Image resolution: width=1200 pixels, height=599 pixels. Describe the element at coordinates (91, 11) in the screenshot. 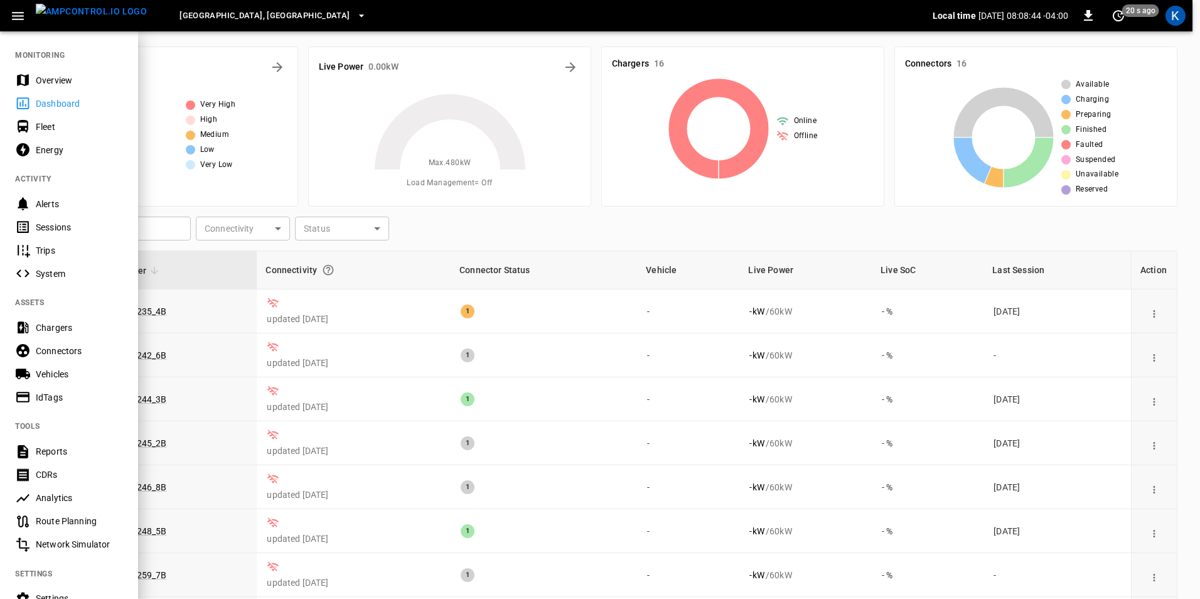

I see `img: ampcontrol.io logo` at that location.